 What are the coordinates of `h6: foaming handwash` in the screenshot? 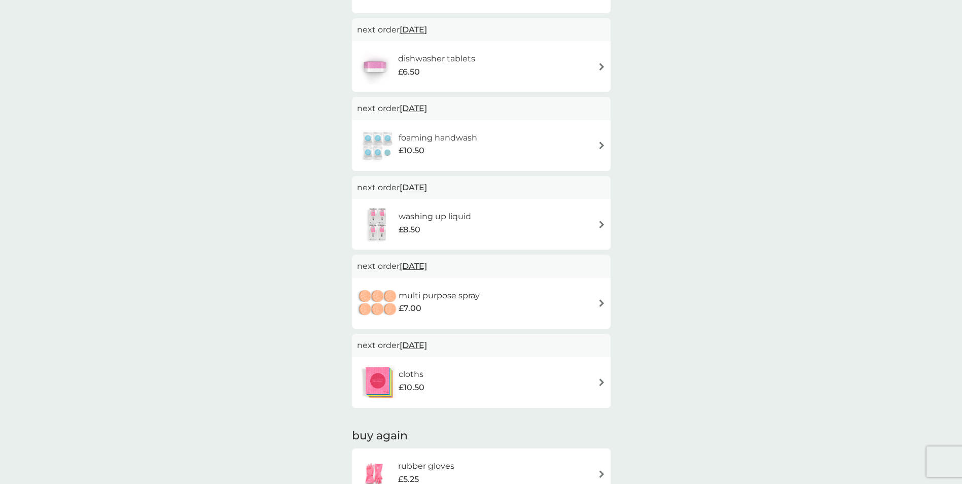 It's located at (438, 138).